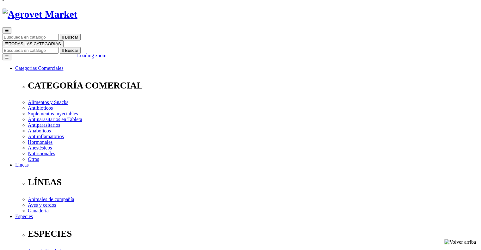 Image resolution: width=481 pixels, height=250 pixels. I want to click on img: Agrovet Market, so click(40, 14).